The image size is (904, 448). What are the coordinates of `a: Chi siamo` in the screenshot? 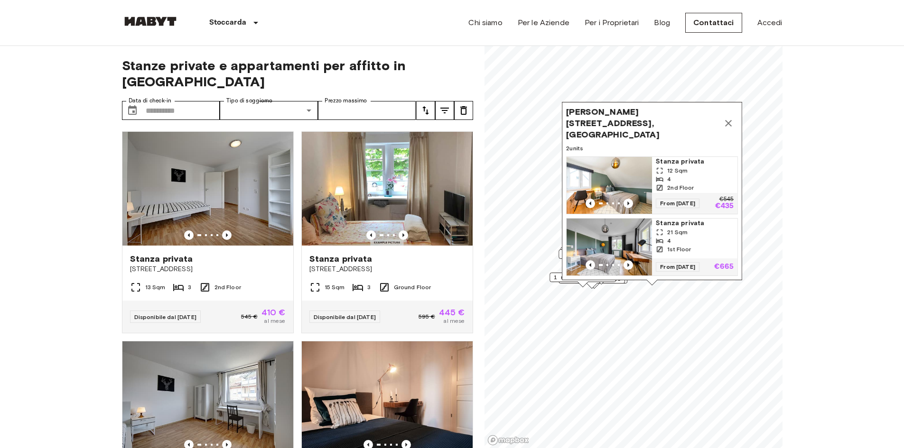 It's located at (485, 23).